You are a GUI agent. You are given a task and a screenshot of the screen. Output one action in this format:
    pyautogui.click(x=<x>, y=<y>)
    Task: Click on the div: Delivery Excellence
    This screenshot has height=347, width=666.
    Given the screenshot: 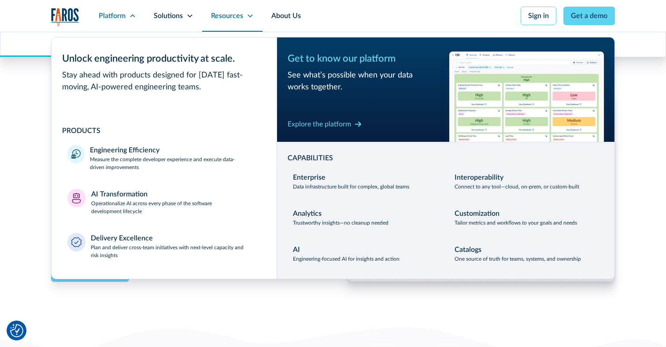 What is the action you would take?
    pyautogui.click(x=122, y=238)
    